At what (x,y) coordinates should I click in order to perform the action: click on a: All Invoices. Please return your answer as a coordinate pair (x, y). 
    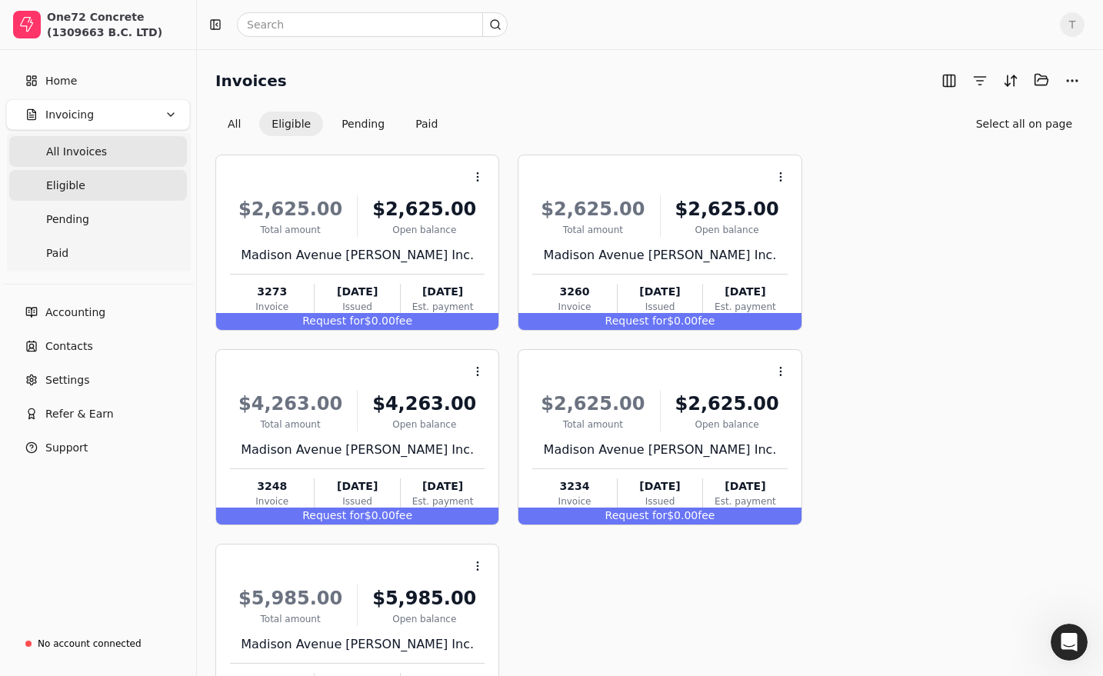
    Looking at the image, I should click on (98, 152).